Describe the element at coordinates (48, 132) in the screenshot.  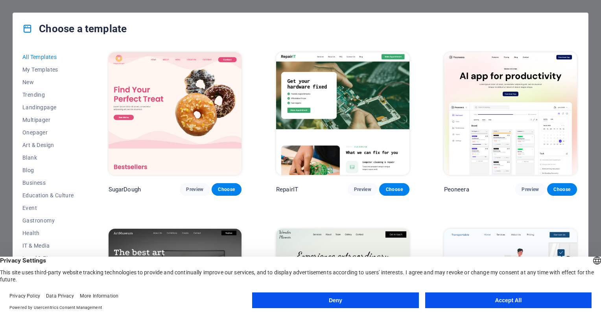
I see `span: Onepager` at that location.